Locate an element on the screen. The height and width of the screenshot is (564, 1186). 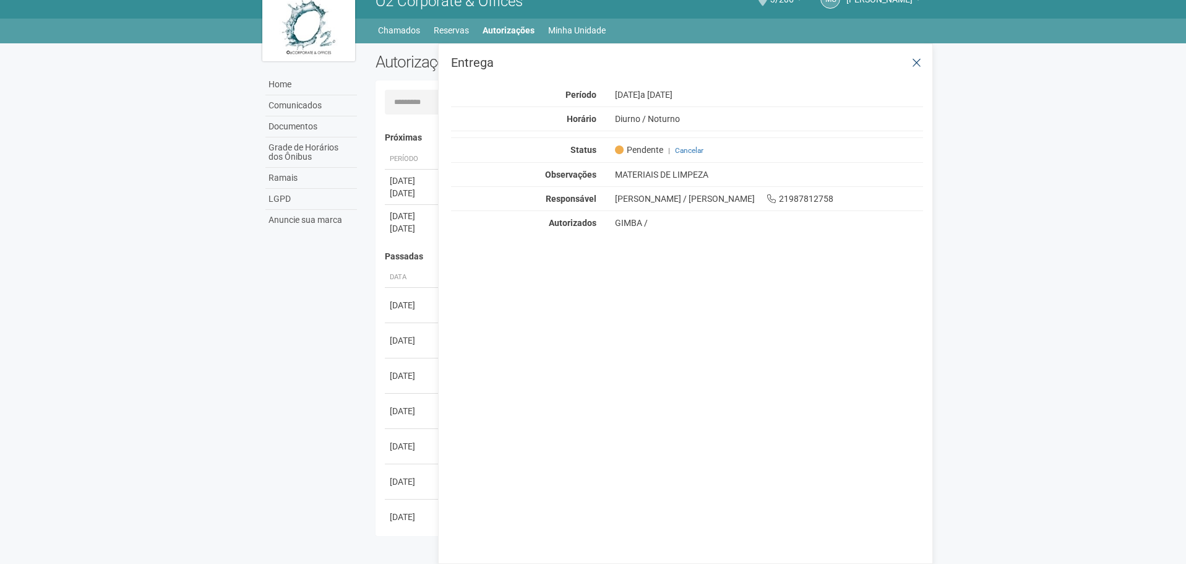
strong: Responsável is located at coordinates (571, 199).